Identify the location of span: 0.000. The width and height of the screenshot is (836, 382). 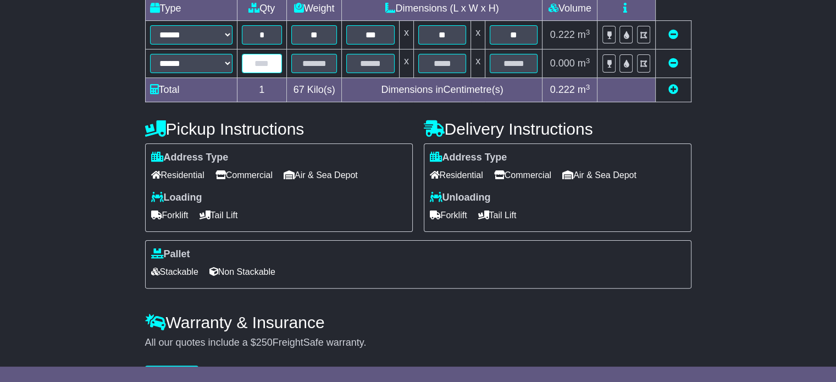
(562, 63).